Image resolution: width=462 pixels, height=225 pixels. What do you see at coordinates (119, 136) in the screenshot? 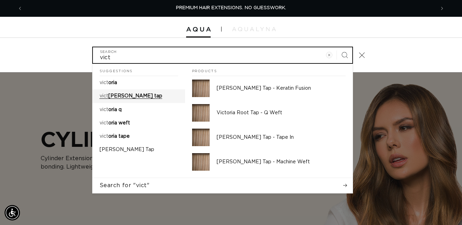
I see `span: oria tape` at bounding box center [119, 136].